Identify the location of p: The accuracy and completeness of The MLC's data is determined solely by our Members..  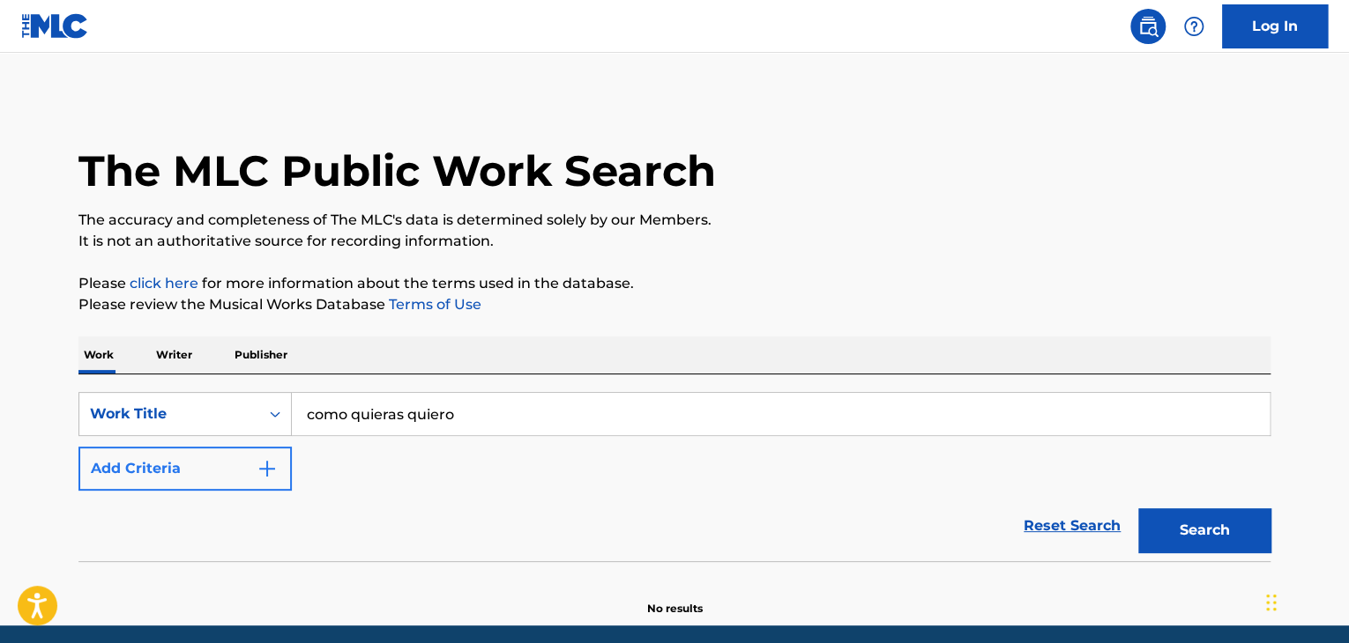
(674, 220).